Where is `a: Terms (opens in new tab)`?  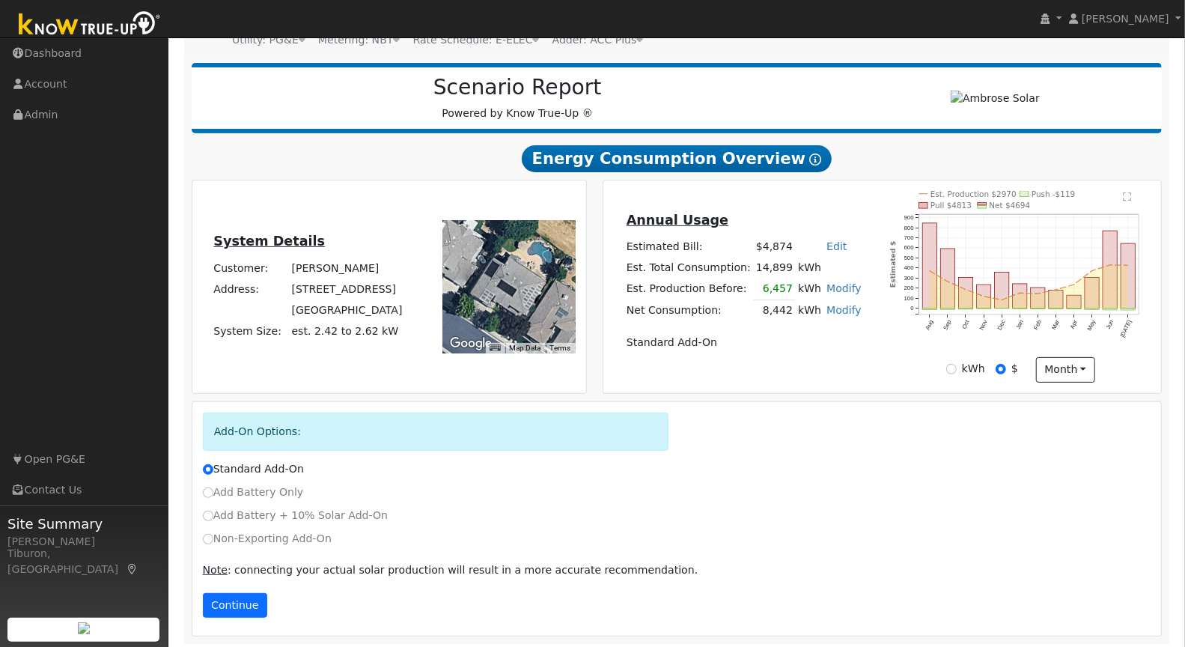 a: Terms (opens in new tab) is located at coordinates (561, 347).